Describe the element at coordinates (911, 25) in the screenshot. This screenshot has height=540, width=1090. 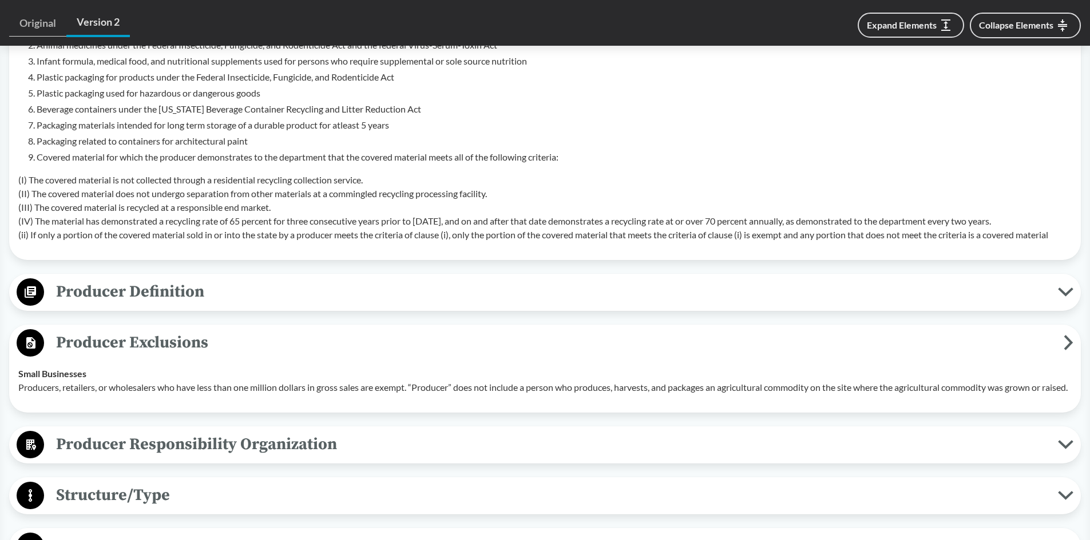
I see `button: Expand Elements` at that location.